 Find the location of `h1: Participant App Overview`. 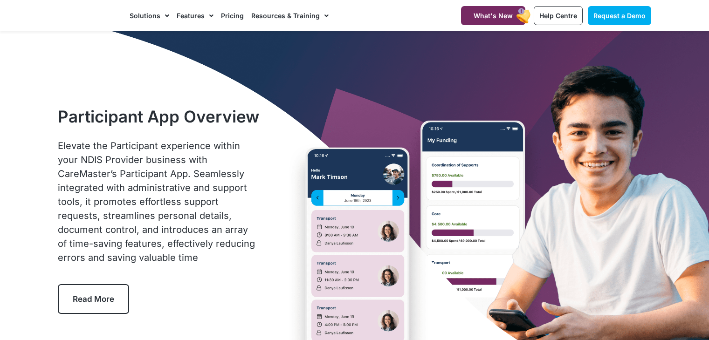

h1: Participant App Overview is located at coordinates (158, 117).